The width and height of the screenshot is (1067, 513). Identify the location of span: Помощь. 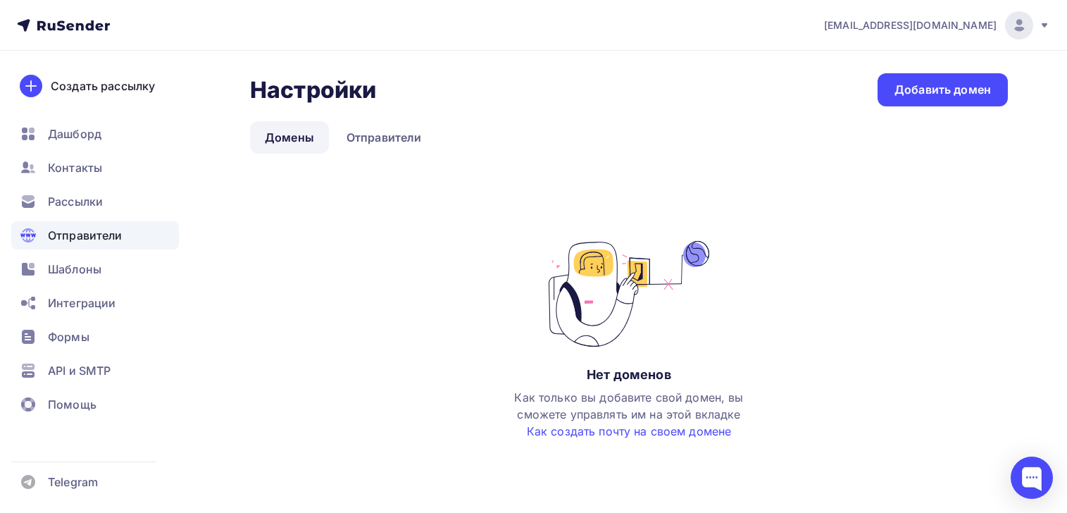
(72, 404).